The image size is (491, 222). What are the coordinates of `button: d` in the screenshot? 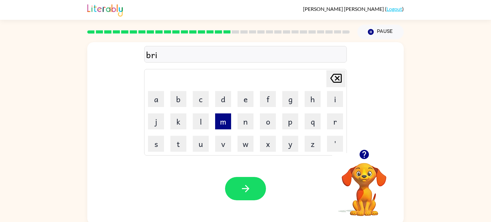 It's located at (223, 99).